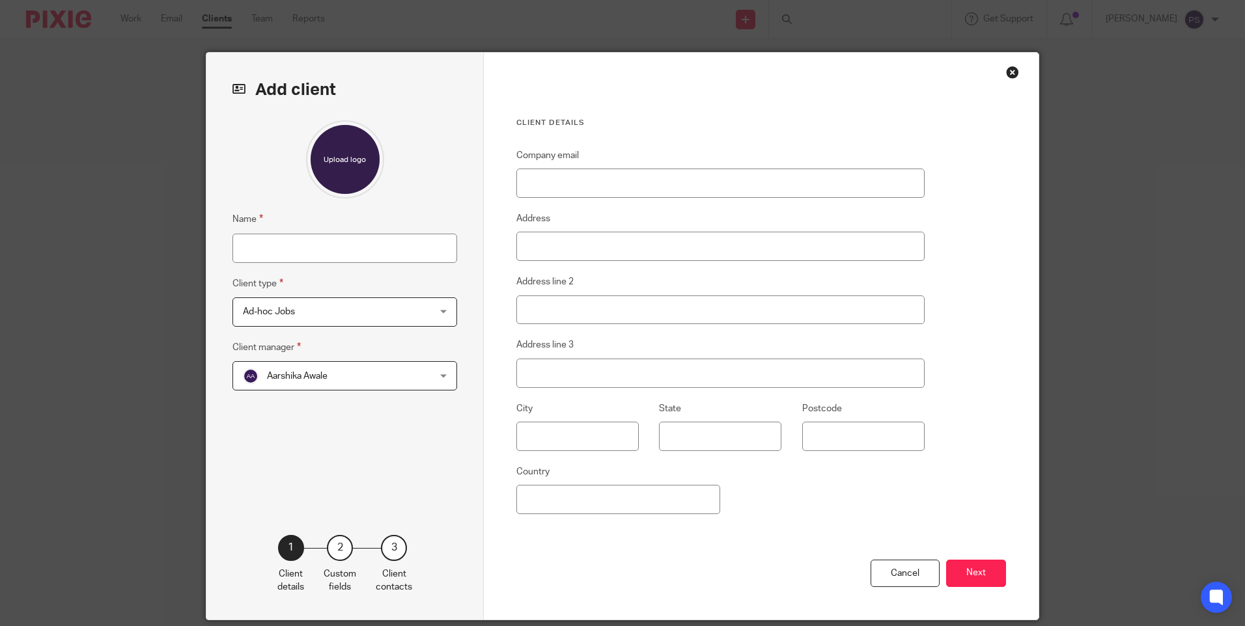 This screenshot has height=626, width=1245. Describe the element at coordinates (533, 219) in the screenshot. I see `label: Address` at that location.